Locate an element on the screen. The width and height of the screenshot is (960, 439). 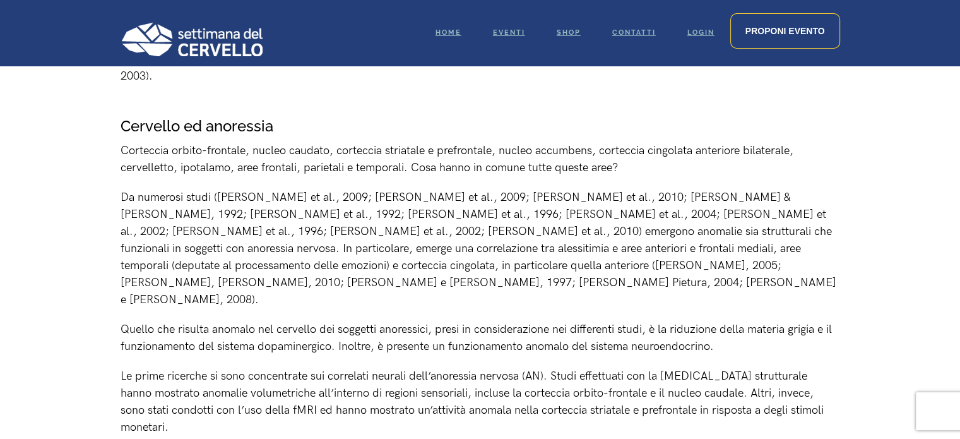
p: Le prime ricerche si sono concentrate sui correlati neurali dell’anoressia nervosa (AN). Studi ef... is located at coordinates (480, 401).